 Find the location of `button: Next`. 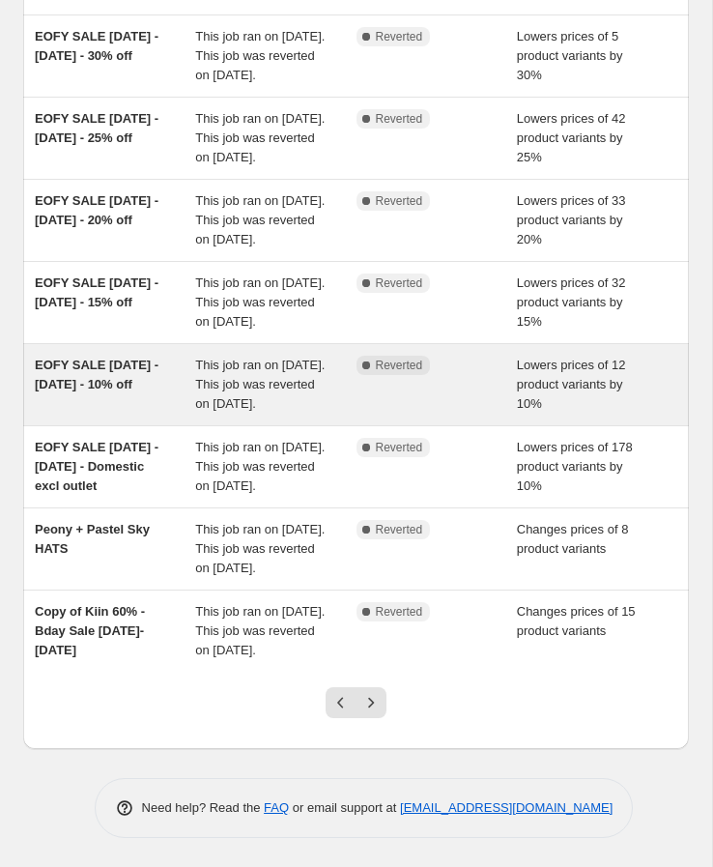

button: Next is located at coordinates (371, 702).